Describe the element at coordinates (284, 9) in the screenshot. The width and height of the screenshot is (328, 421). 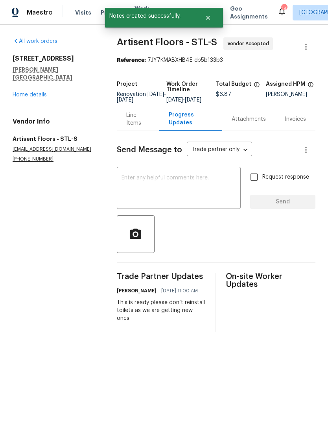
I see `div: 14` at that location.